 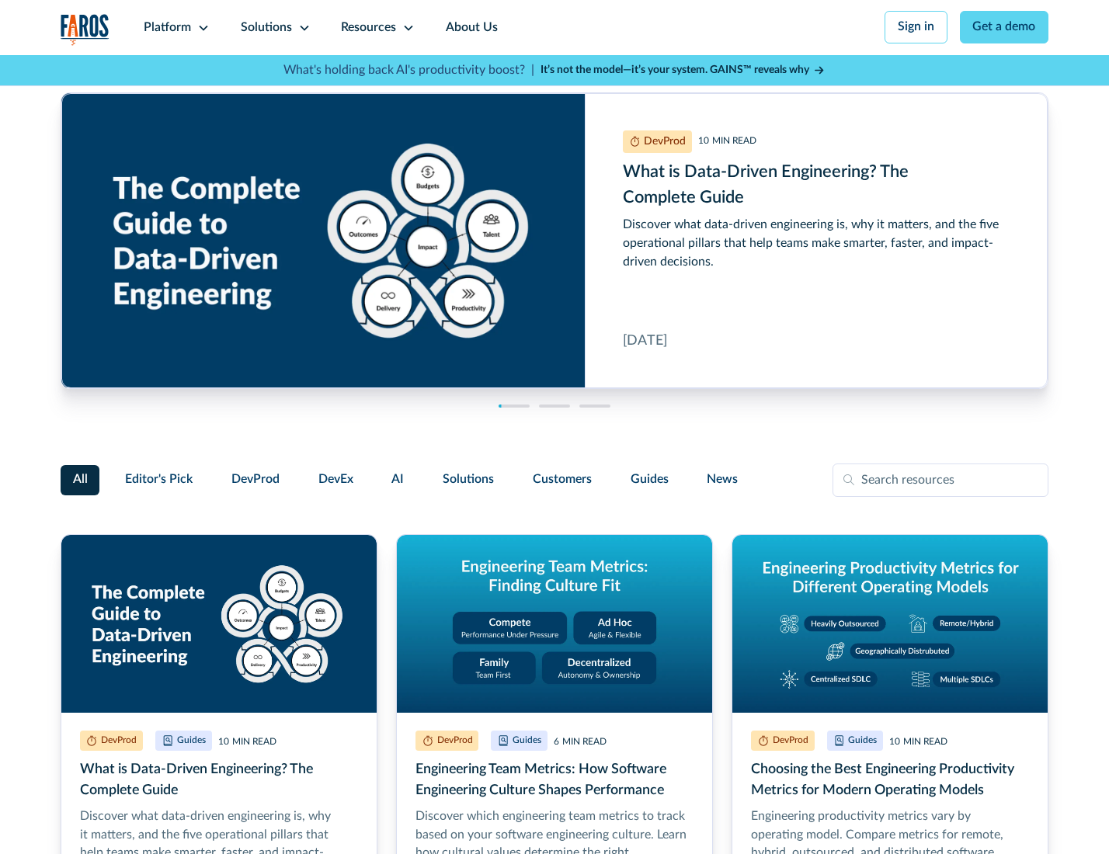 What do you see at coordinates (554, 481) in the screenshot?
I see `form: Filter Form` at bounding box center [554, 481].